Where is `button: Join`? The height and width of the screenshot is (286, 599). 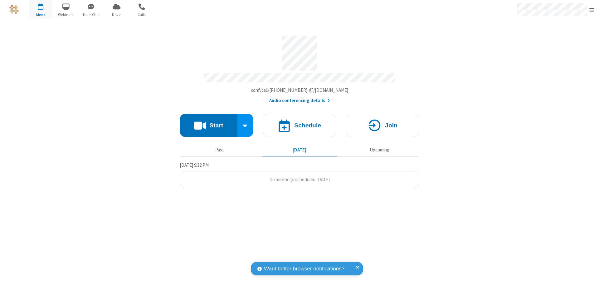 button: Join is located at coordinates (383, 125).